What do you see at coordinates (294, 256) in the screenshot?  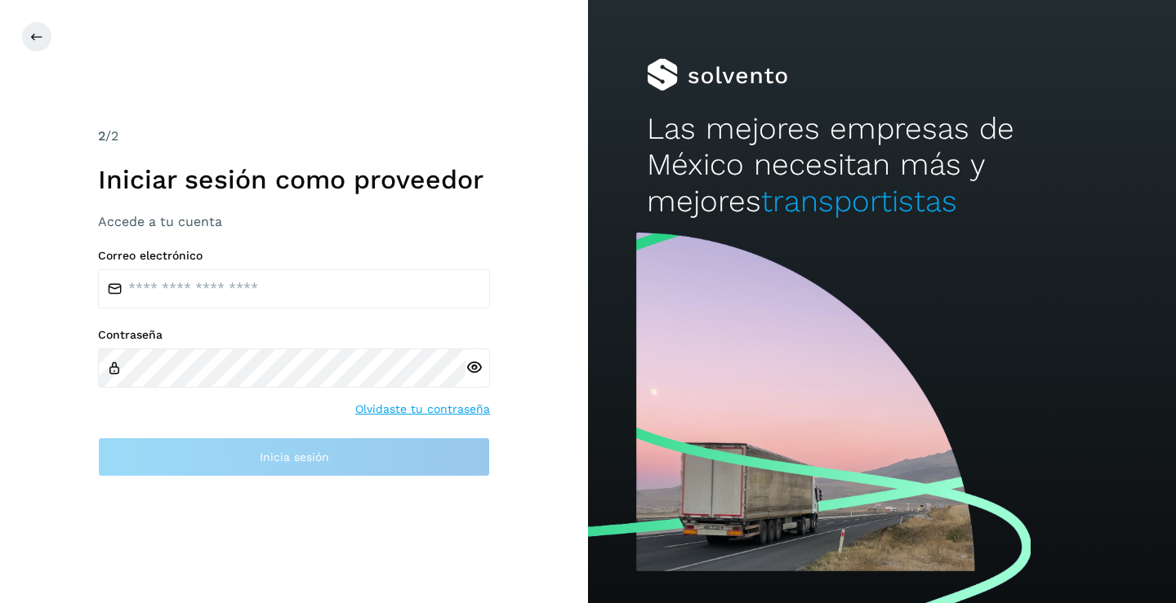 I see `label: Correo electrónico` at bounding box center [294, 256].